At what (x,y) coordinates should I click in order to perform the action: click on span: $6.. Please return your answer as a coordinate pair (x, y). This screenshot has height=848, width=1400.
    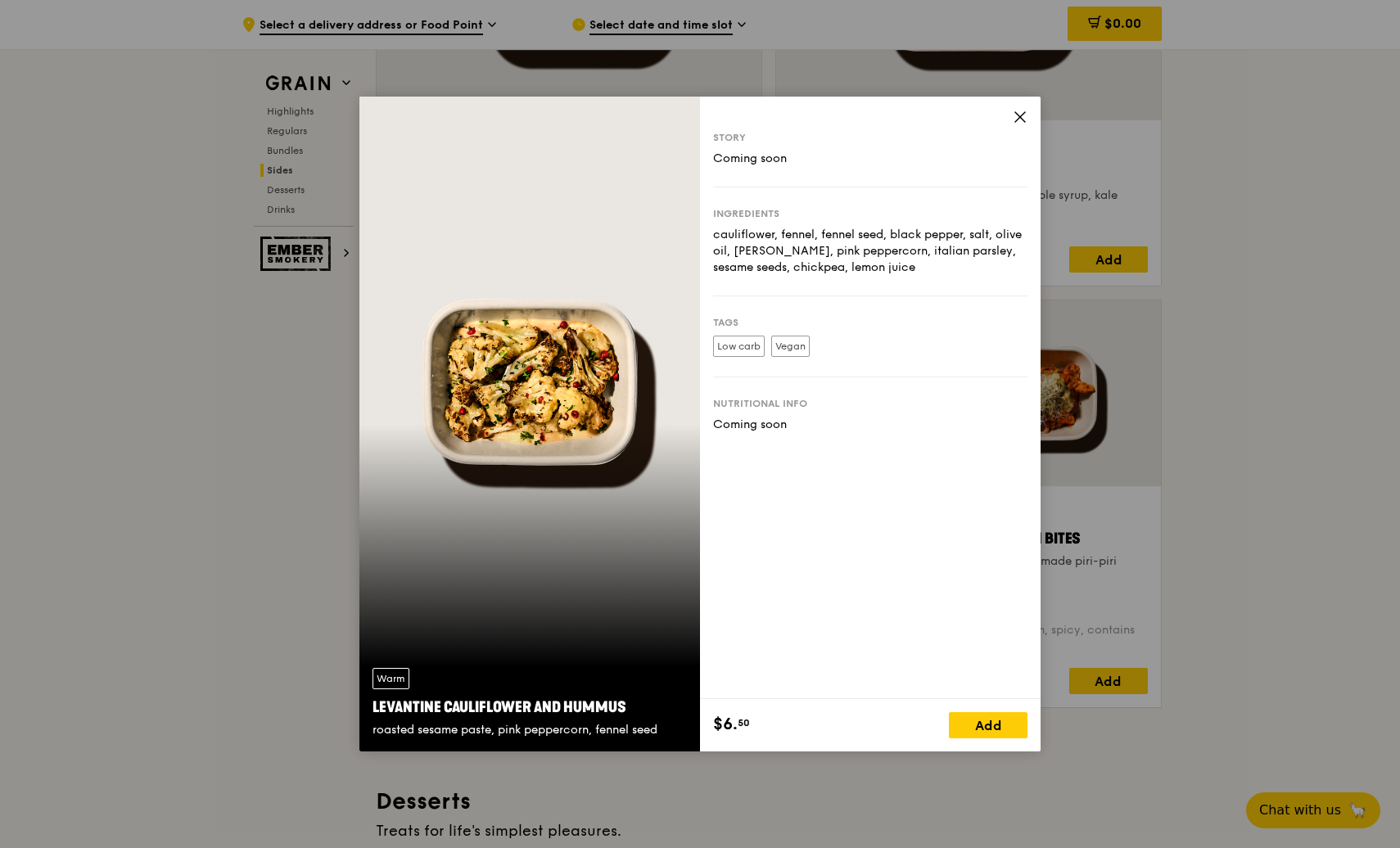
    Looking at the image, I should click on (725, 724).